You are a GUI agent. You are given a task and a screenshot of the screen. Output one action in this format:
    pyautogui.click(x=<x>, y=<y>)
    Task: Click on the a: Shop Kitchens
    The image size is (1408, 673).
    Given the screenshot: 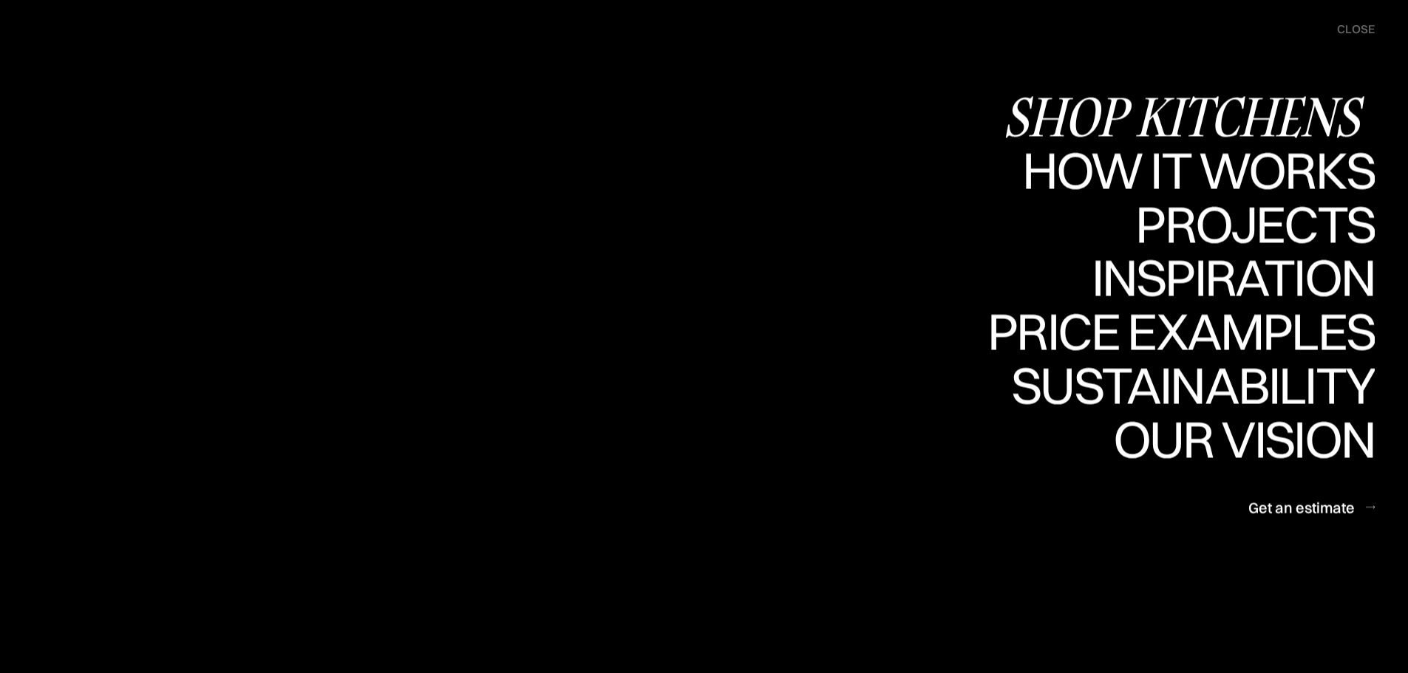 What is the action you would take?
    pyautogui.click(x=1189, y=117)
    